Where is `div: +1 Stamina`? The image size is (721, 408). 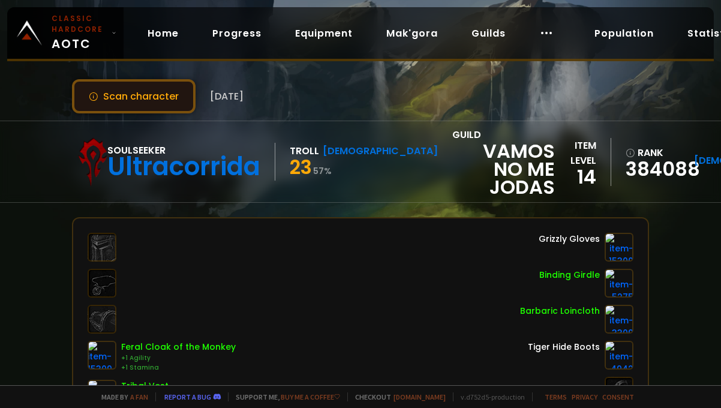 div: +1 Stamina is located at coordinates (178, 368).